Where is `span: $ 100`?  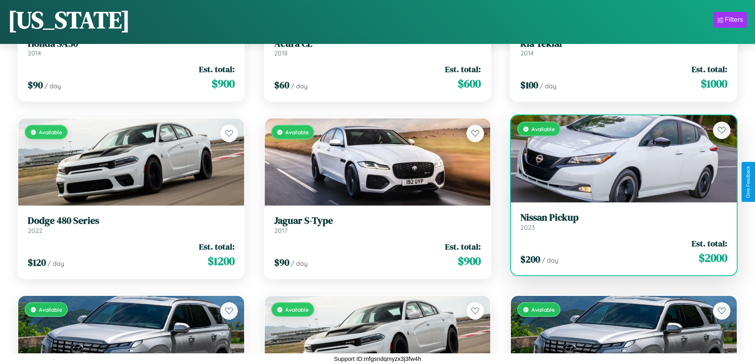 span: $ 100 is located at coordinates (529, 85).